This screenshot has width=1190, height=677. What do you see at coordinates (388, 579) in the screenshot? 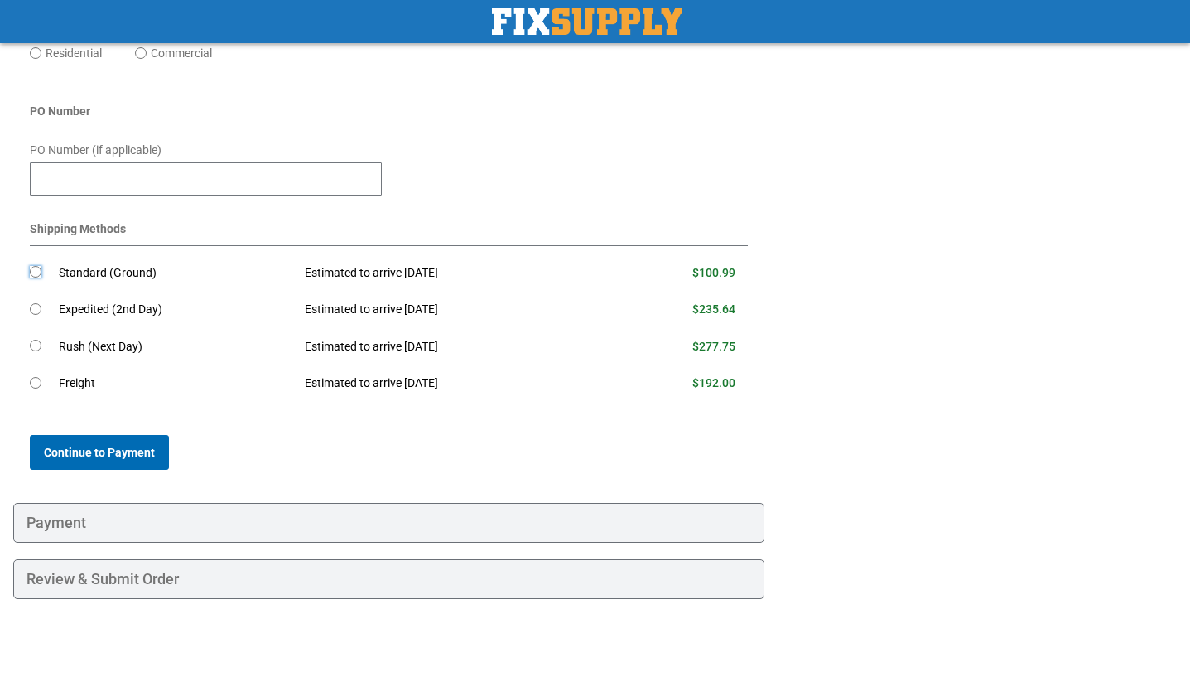
I see `div: Review & Submit Order` at bounding box center [388, 579].